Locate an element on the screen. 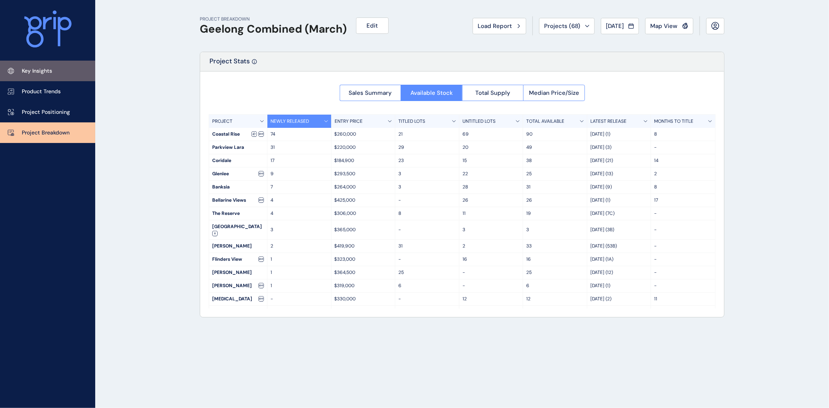  p: $260,000 is located at coordinates (363, 134).